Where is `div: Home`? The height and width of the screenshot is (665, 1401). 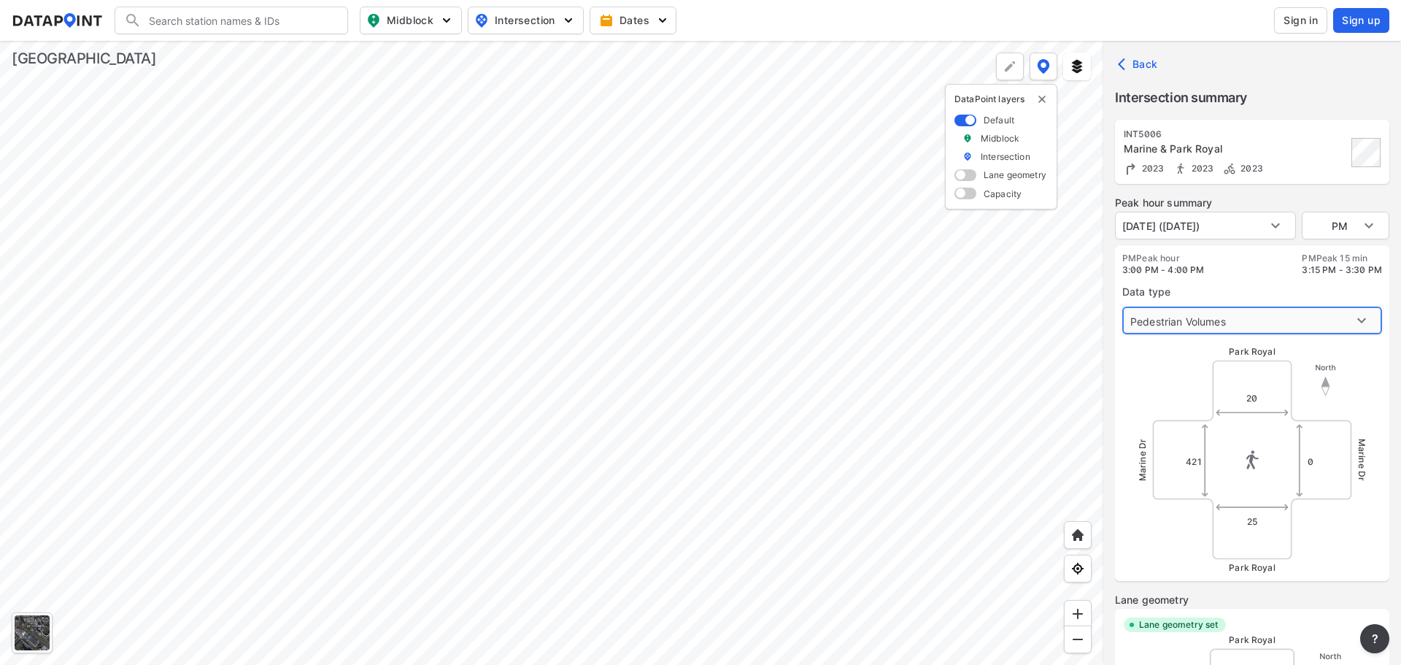 div: Home is located at coordinates (1077, 535).